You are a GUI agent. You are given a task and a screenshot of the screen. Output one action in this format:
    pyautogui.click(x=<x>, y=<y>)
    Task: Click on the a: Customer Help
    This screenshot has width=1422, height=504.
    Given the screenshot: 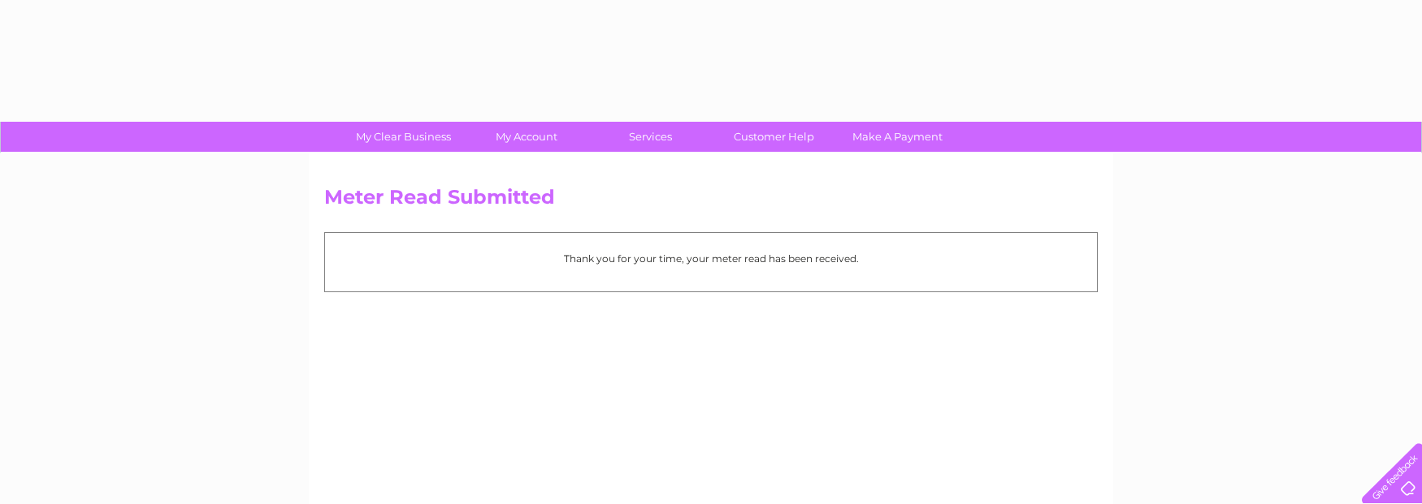 What is the action you would take?
    pyautogui.click(x=773, y=136)
    